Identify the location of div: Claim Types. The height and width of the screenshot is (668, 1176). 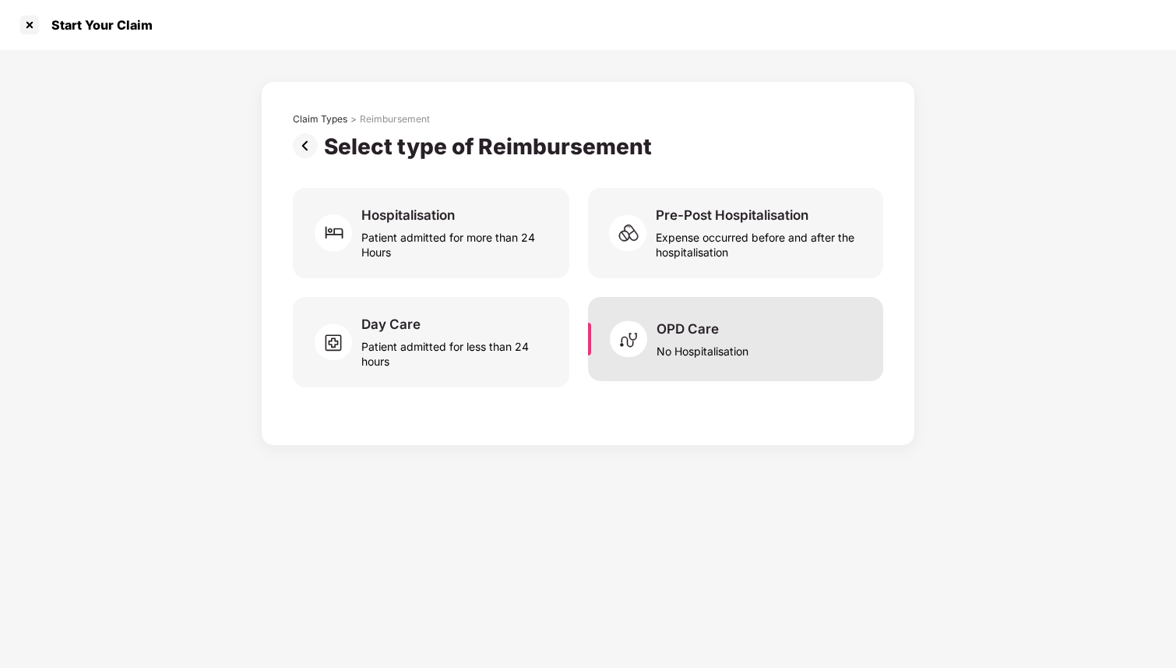
(320, 119).